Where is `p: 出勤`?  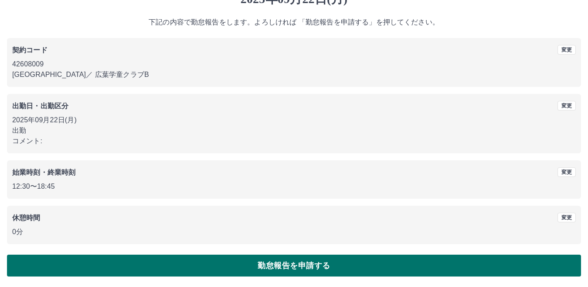
p: 出勤 is located at coordinates (294, 130).